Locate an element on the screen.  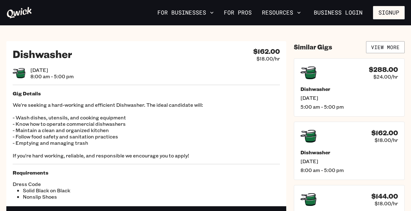
a: For Pros is located at coordinates (238, 13).